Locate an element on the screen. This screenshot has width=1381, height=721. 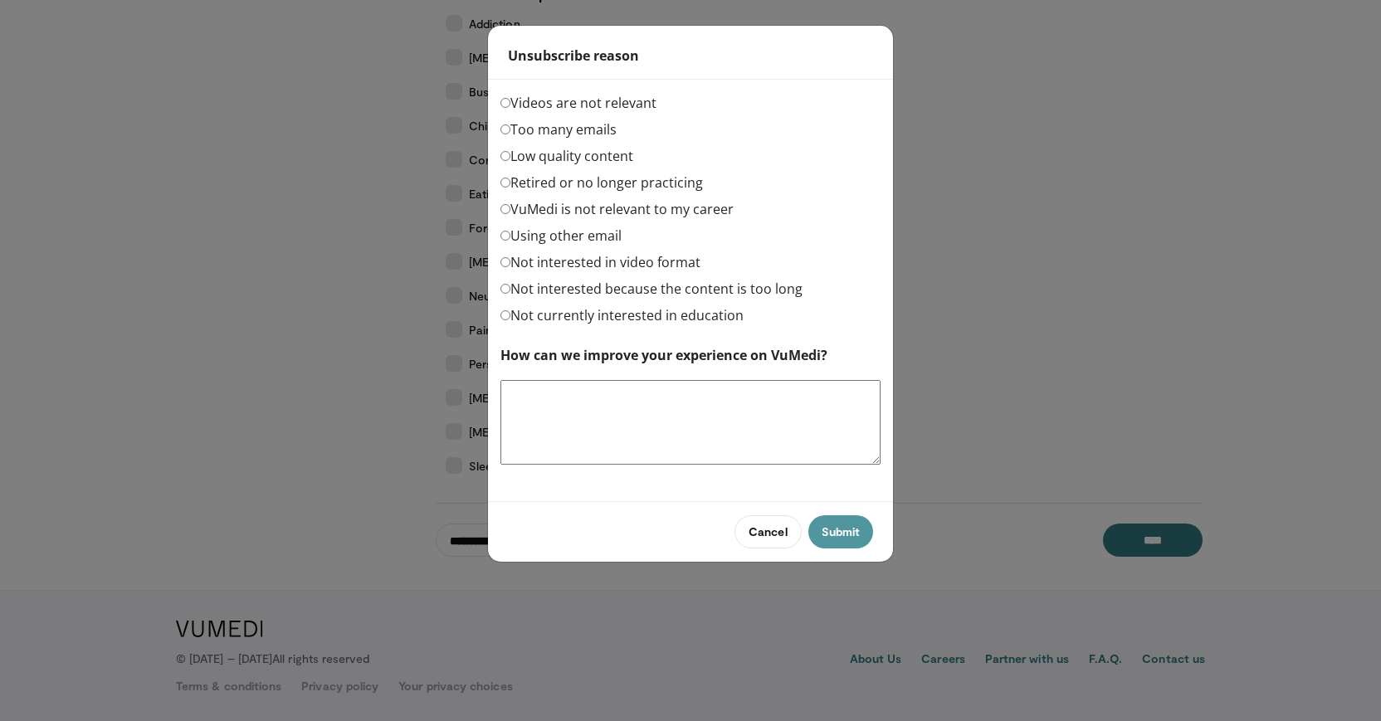
input: Videos are not relevant is located at coordinates (505, 103).